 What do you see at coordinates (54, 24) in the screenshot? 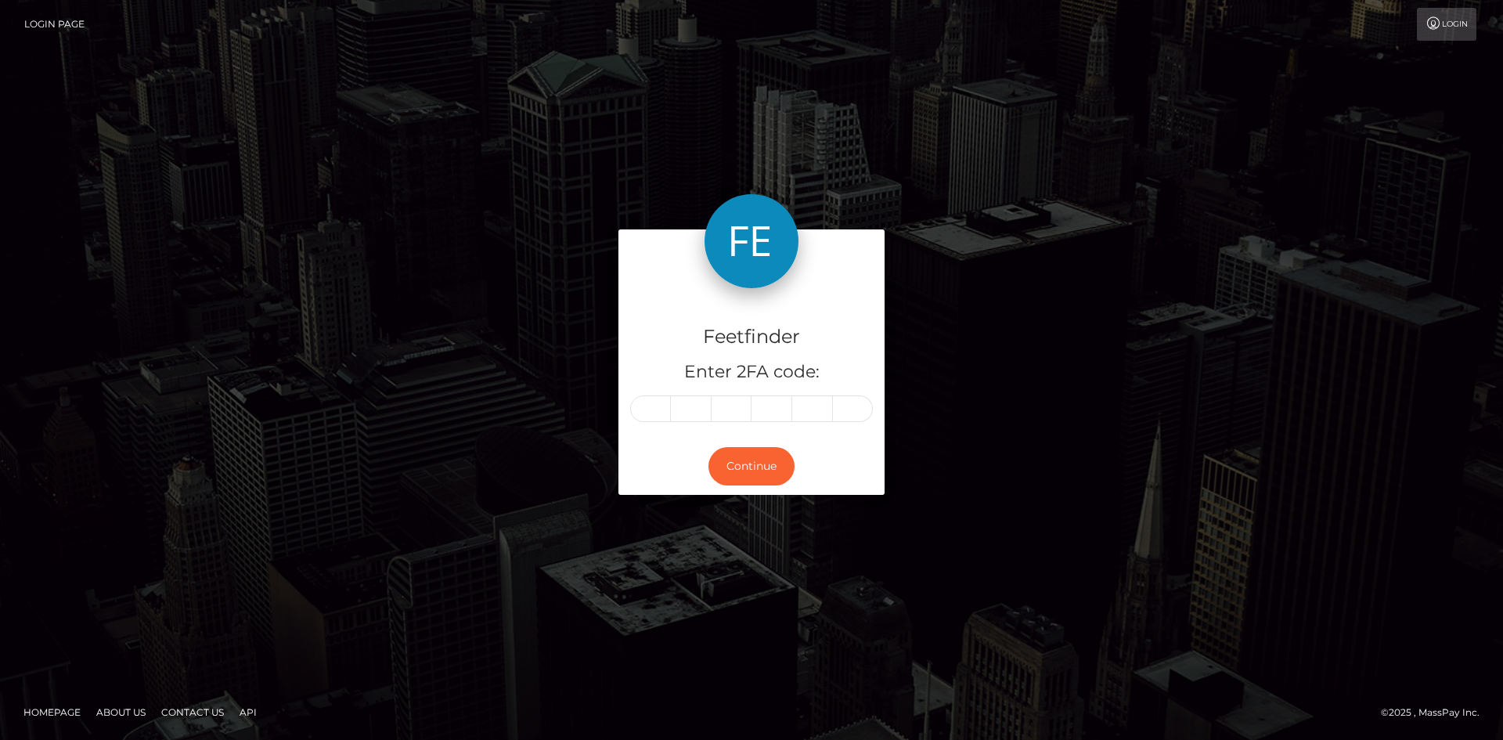
I see `a: Login Page` at bounding box center [54, 24].